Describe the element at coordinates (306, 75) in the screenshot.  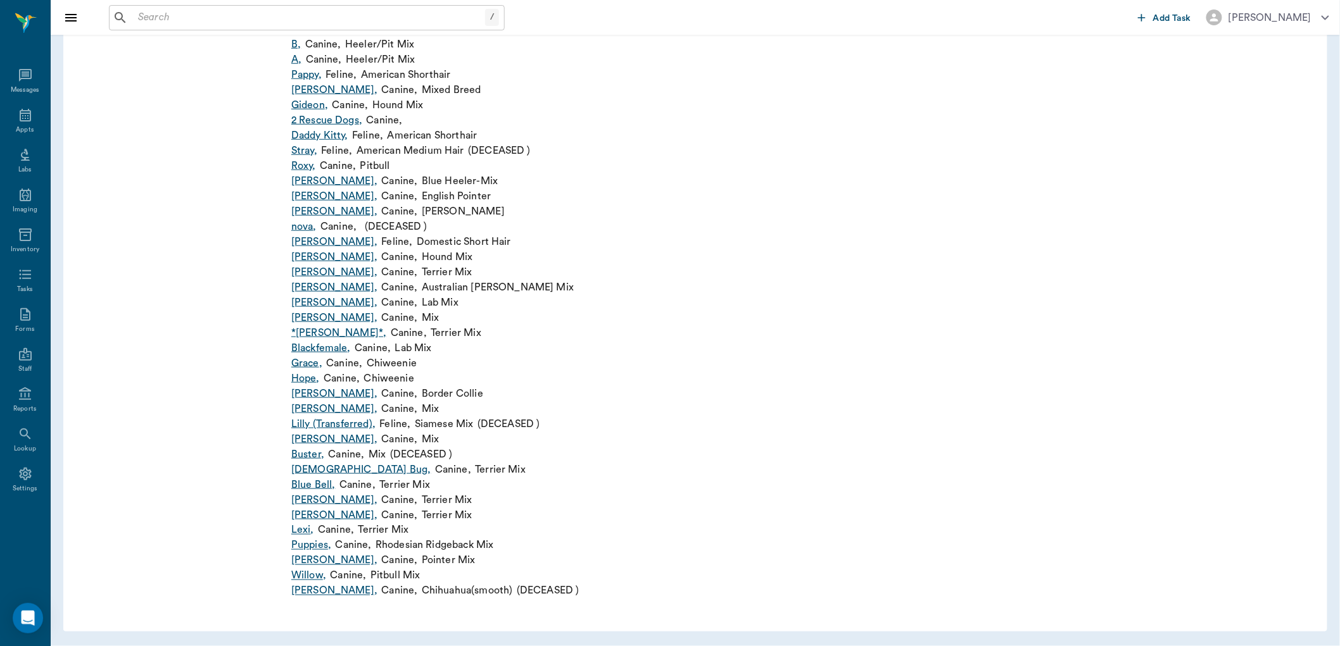
I see `a: Pappy,` at that location.